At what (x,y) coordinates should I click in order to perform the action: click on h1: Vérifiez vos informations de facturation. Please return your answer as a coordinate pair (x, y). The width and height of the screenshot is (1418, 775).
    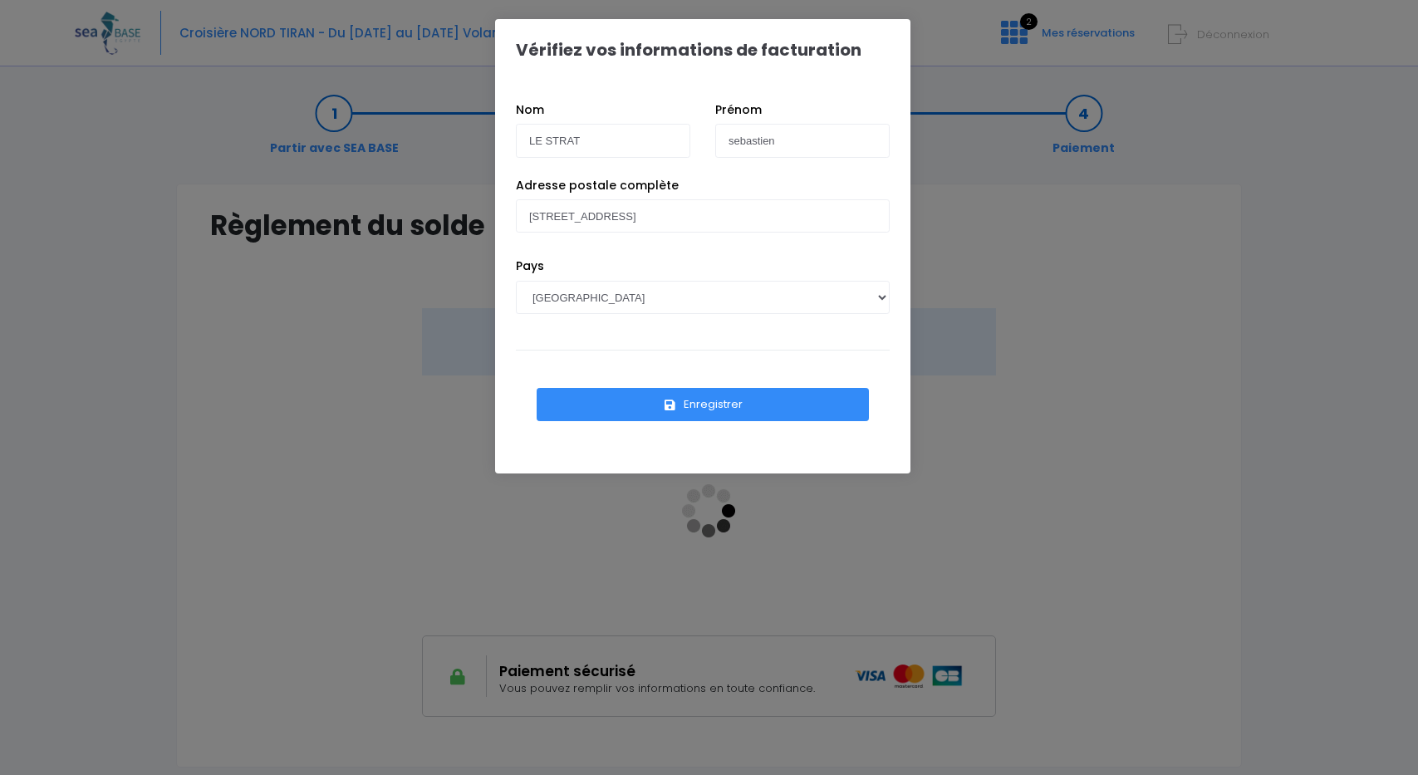
    Looking at the image, I should click on (689, 50).